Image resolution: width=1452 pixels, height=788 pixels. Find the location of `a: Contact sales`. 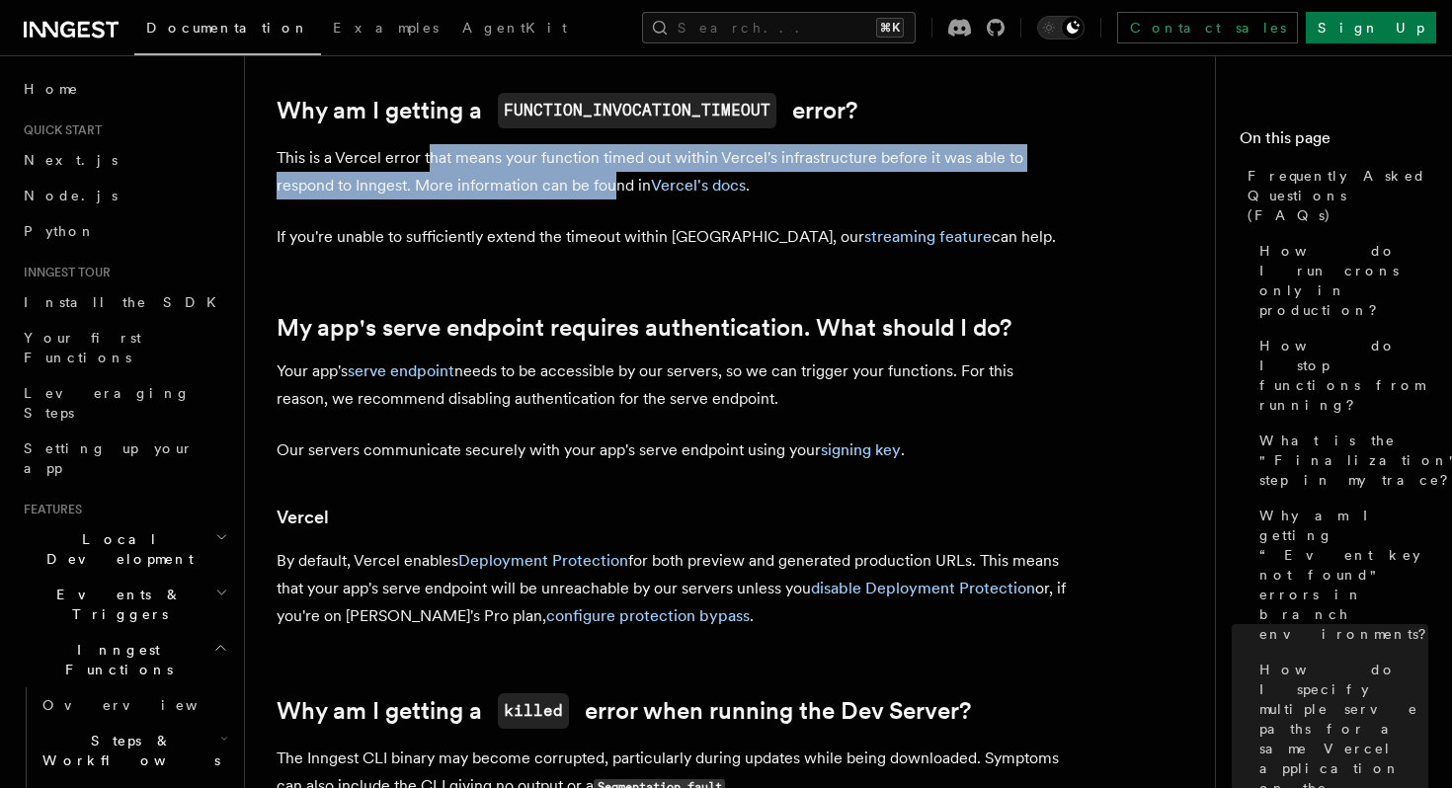

a: Contact sales is located at coordinates (1207, 28).